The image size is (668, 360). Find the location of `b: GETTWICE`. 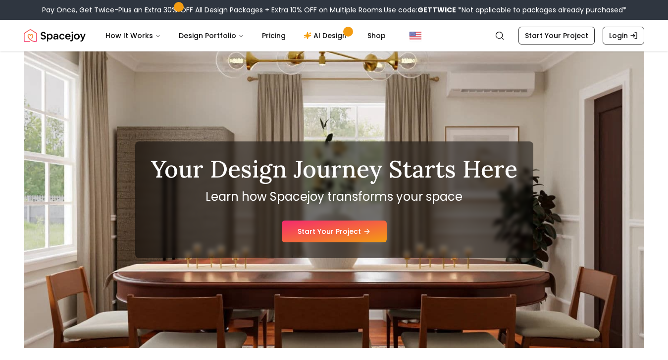

b: GETTWICE is located at coordinates (437, 10).